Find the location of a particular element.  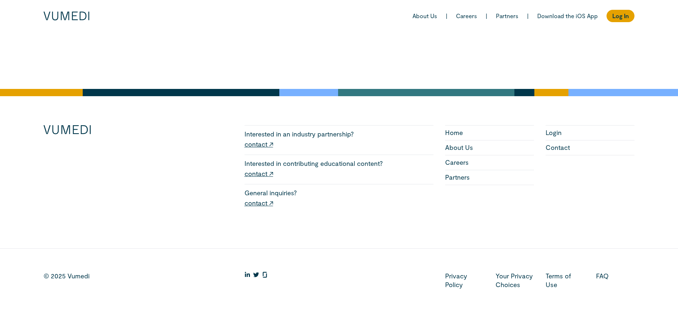

p: © 2025 Vumedi is located at coordinates (138, 280).